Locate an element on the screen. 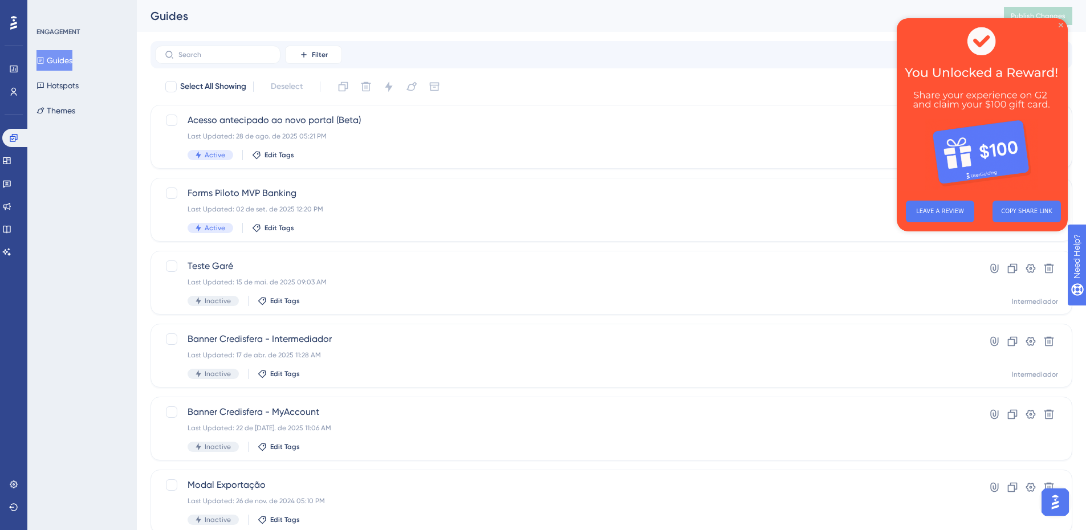 The image size is (1086, 530). div: Last Updated: 15 de mai. de 2025 09:03 AM is located at coordinates (565, 282).